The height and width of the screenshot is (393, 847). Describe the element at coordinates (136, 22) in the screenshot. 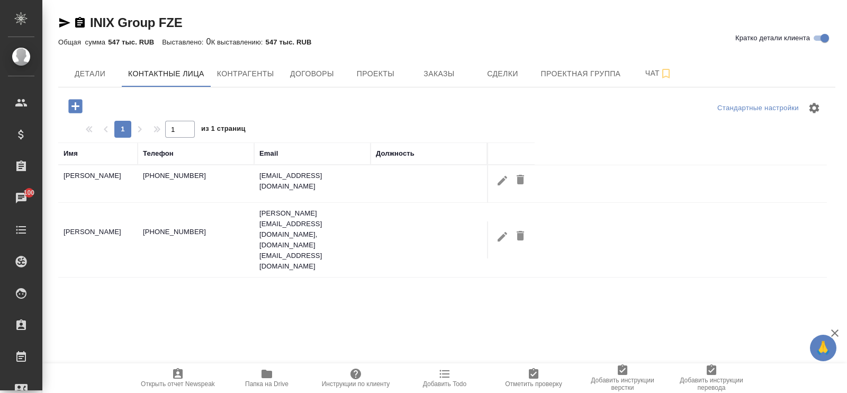

I see `a: INIX Group FZE` at that location.